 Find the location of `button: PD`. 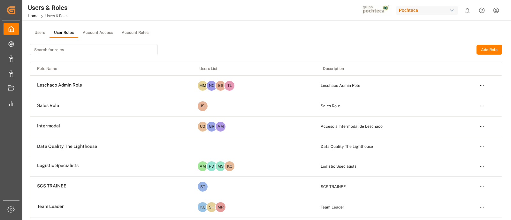

button: PD is located at coordinates (211, 166).